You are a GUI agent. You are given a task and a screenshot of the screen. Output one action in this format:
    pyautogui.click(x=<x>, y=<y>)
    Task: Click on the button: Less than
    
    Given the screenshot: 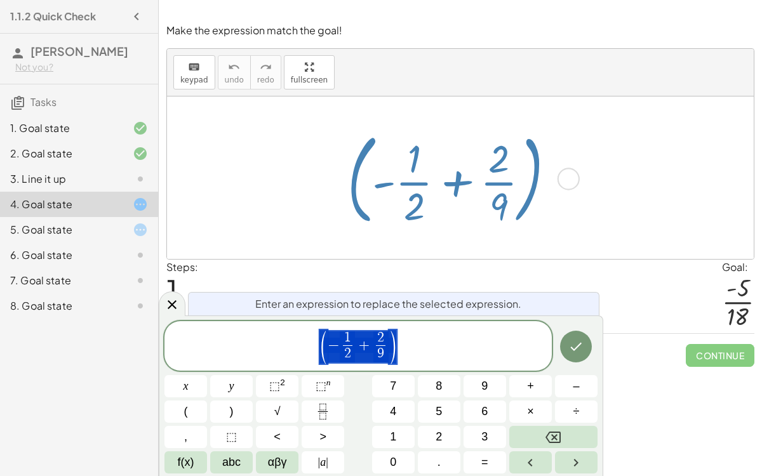 What is the action you would take?
    pyautogui.click(x=277, y=437)
    